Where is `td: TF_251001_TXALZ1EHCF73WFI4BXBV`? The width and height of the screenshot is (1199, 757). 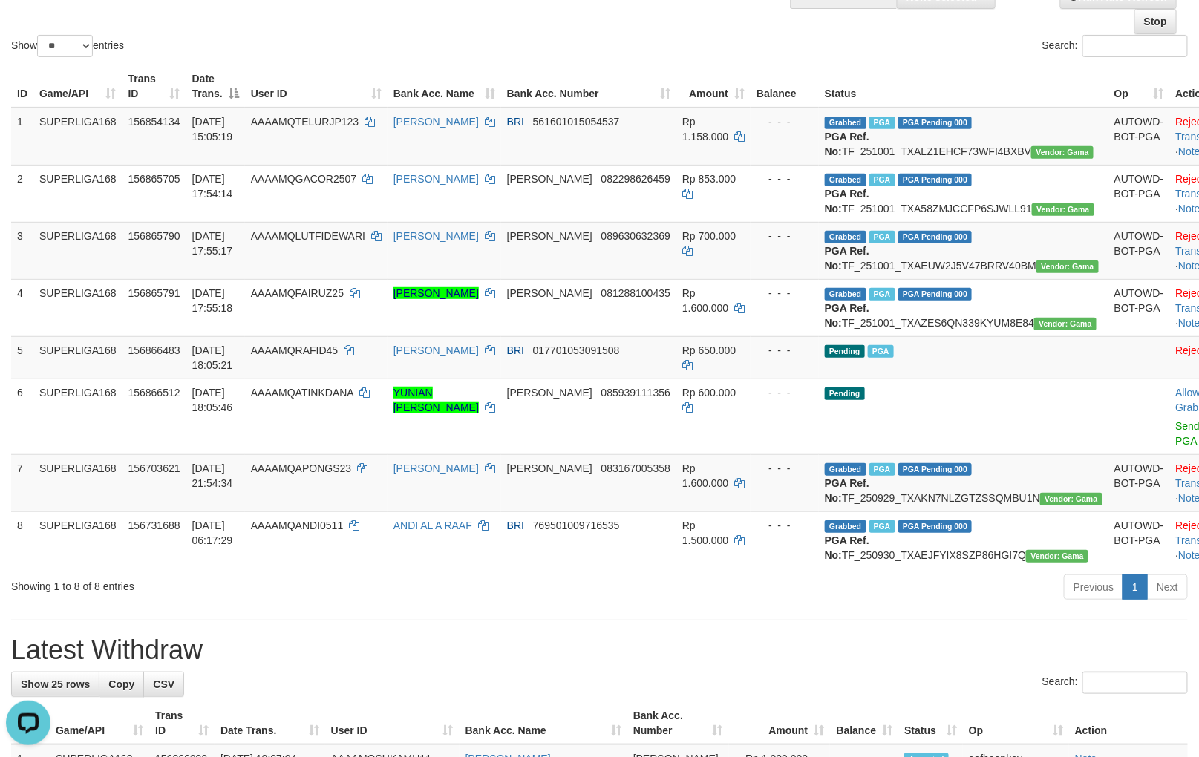
td: TF_251001_TXALZ1EHCF73WFI4BXBV is located at coordinates (963, 137).